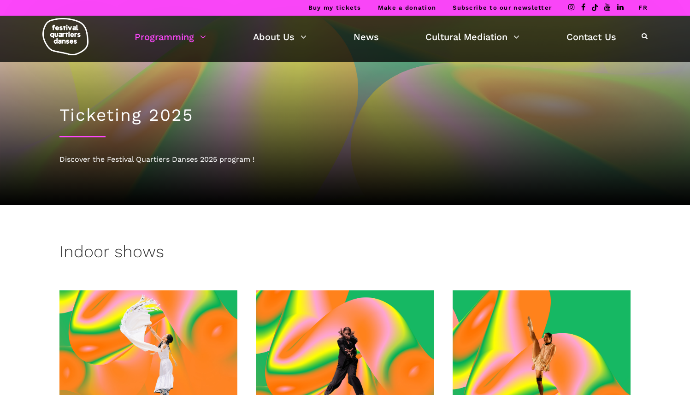 The width and height of the screenshot is (690, 395). What do you see at coordinates (65, 36) in the screenshot?
I see `img: logo-fqd-med` at bounding box center [65, 36].